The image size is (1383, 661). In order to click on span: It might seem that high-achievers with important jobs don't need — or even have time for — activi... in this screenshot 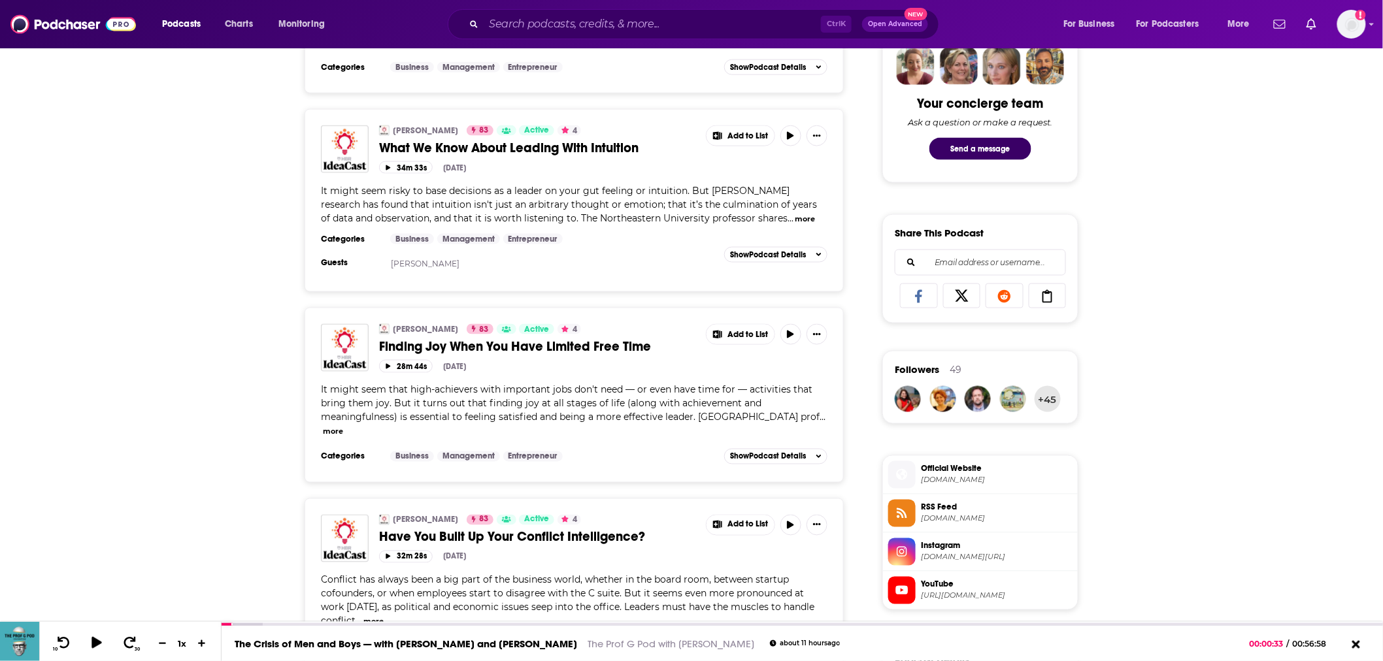, I will do `click(570, 404)`.